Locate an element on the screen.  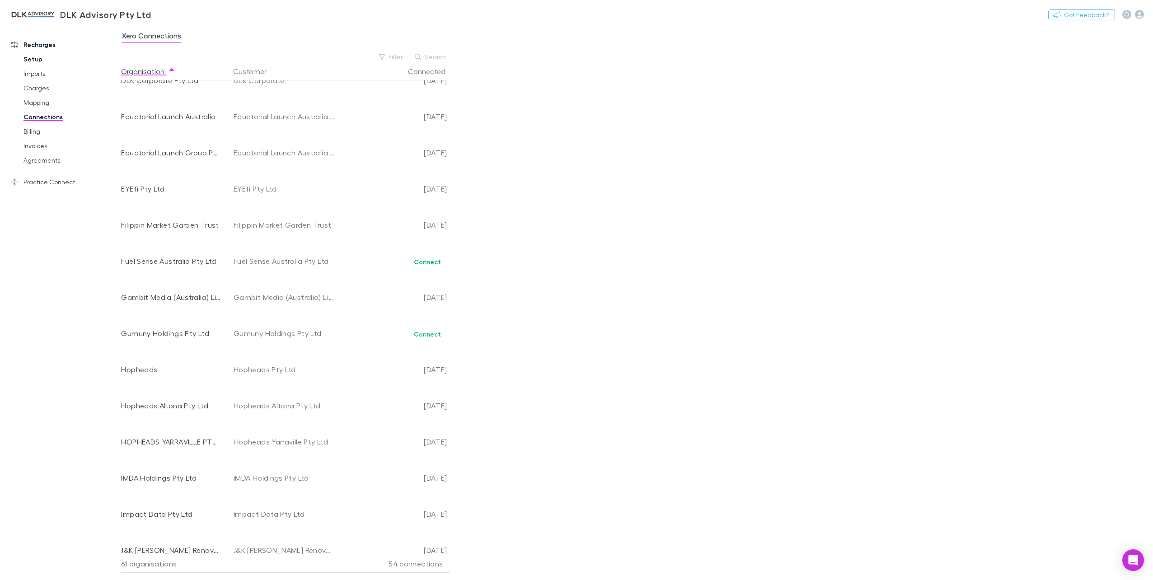
button: Organisation is located at coordinates (148, 71).